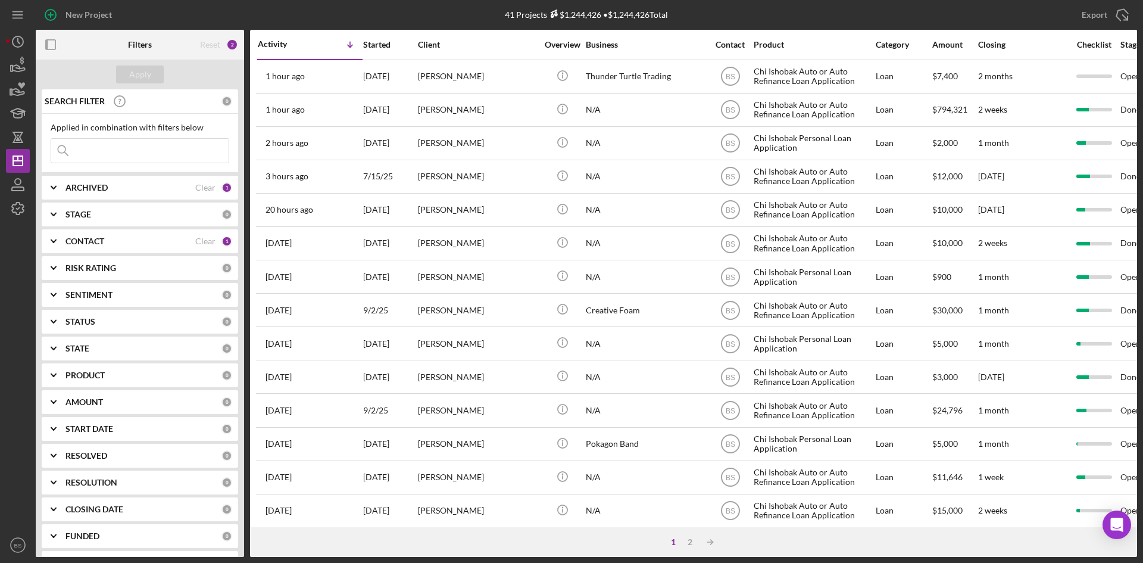 The height and width of the screenshot is (563, 1143). I want to click on button: Apply, so click(140, 74).